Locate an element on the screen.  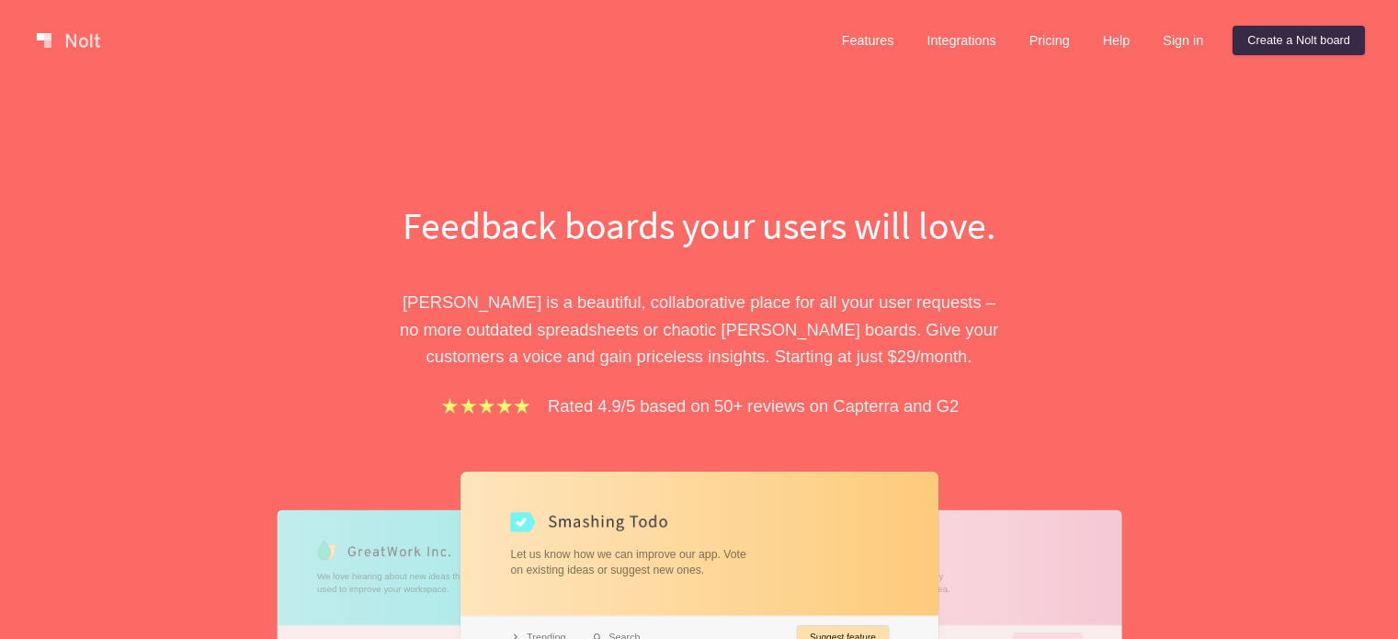
a: Help is located at coordinates (1117, 40).